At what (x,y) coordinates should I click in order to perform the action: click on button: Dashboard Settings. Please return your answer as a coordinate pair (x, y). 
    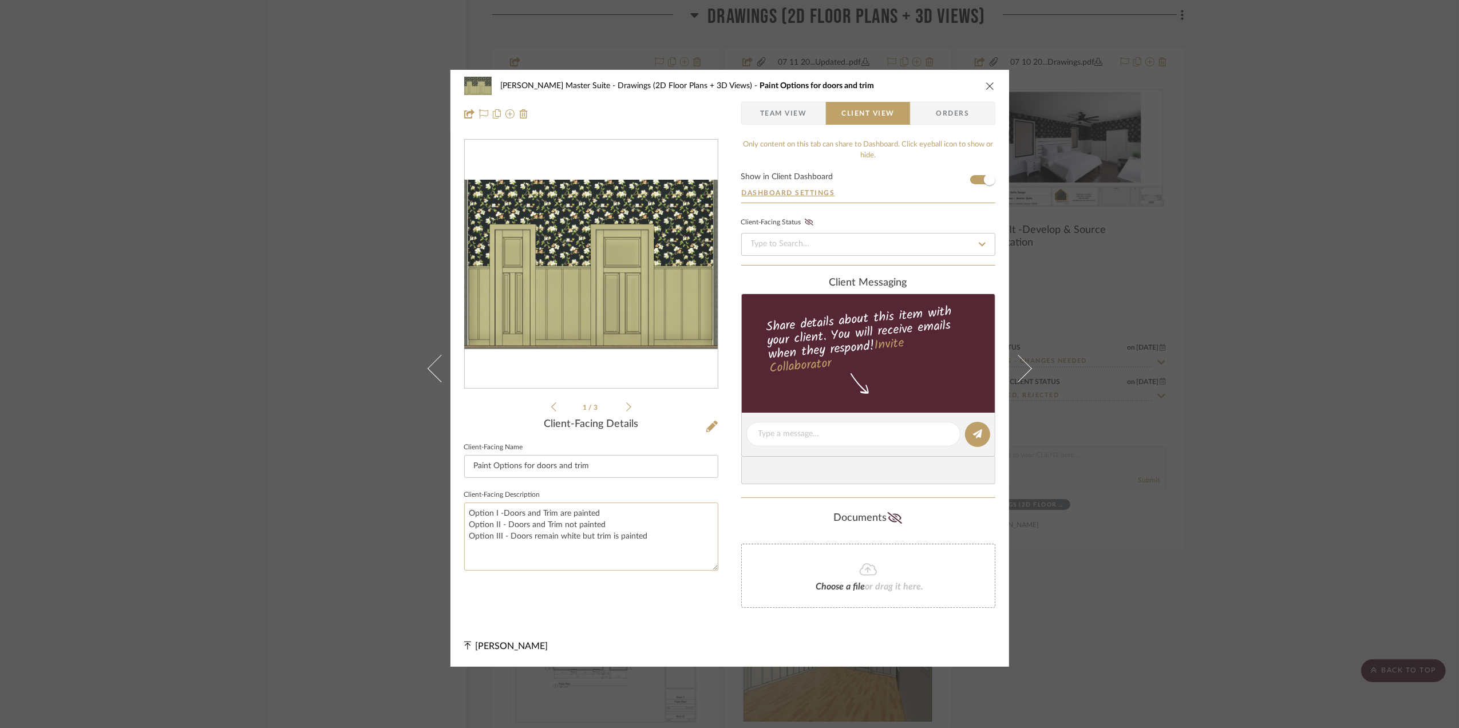
    Looking at the image, I should click on (788, 193).